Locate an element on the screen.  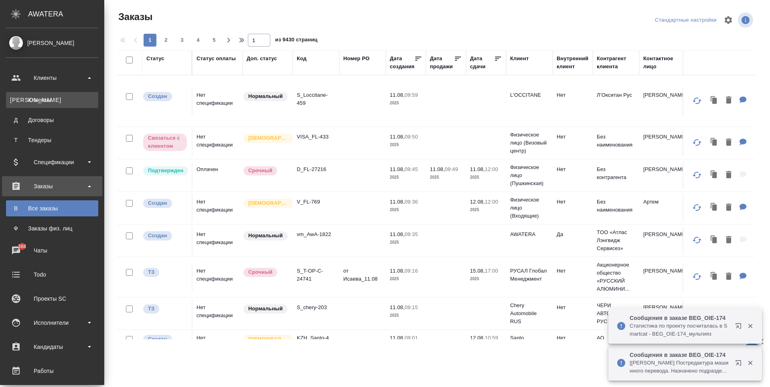
div: Статус is located at coordinates (155, 59).